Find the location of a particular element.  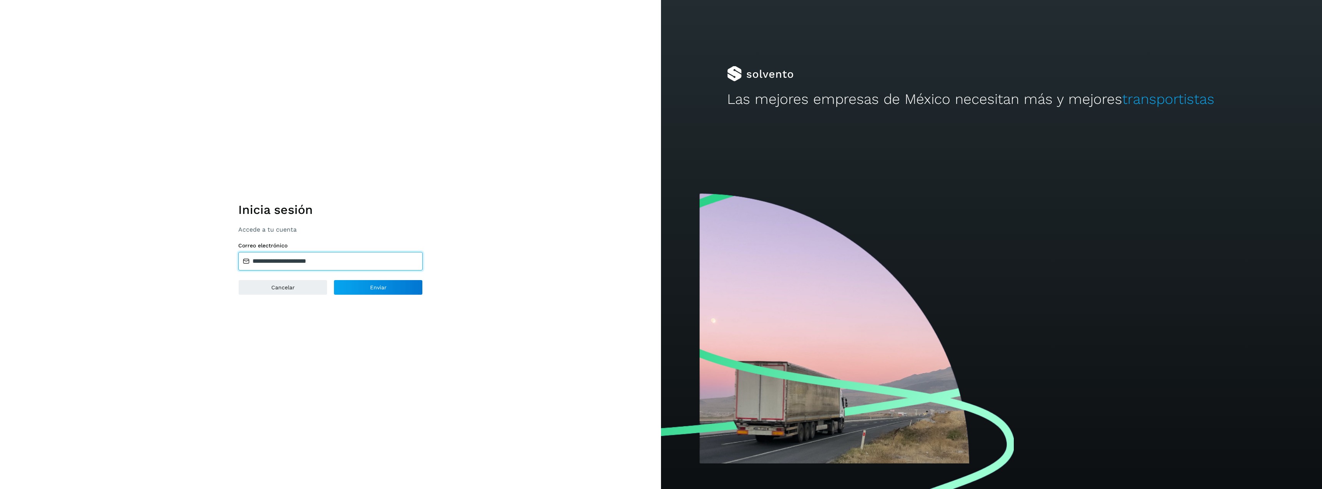

span: transportistas is located at coordinates (1169, 99).